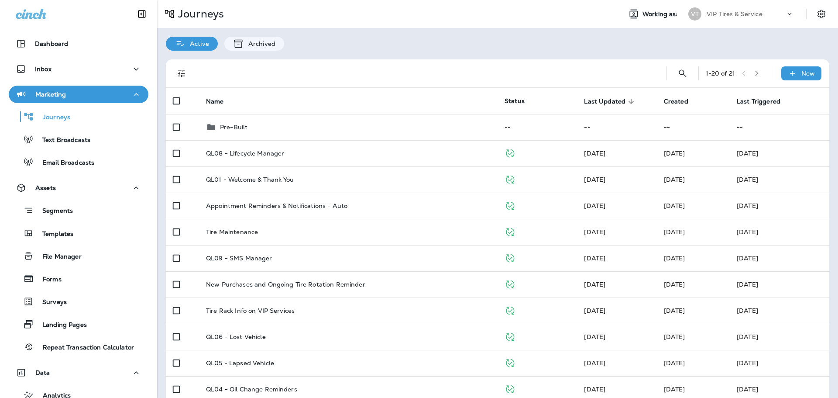 The width and height of the screenshot is (838, 398). I want to click on p: QL04 - Oil Change Reminders, so click(252, 389).